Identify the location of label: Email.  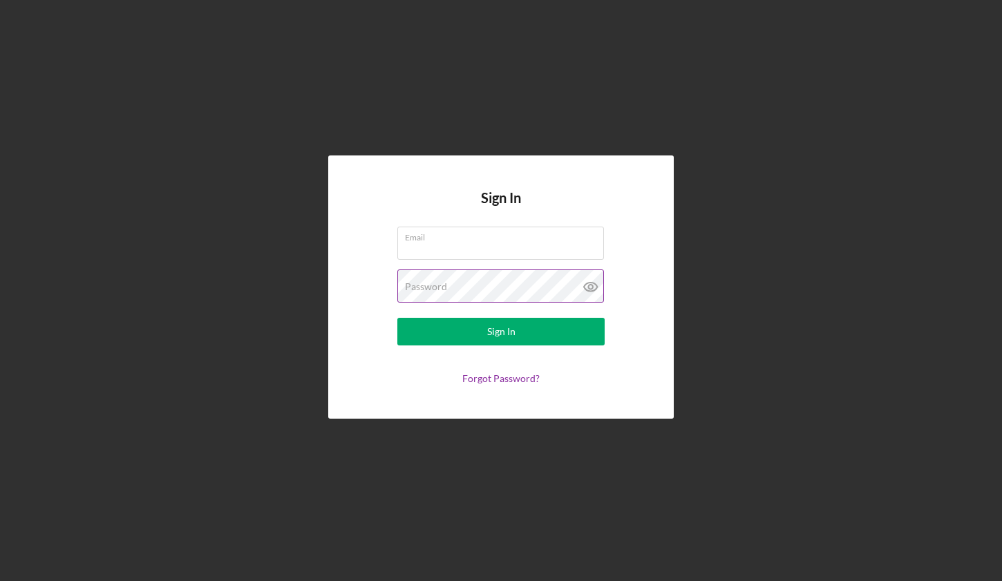
(504, 235).